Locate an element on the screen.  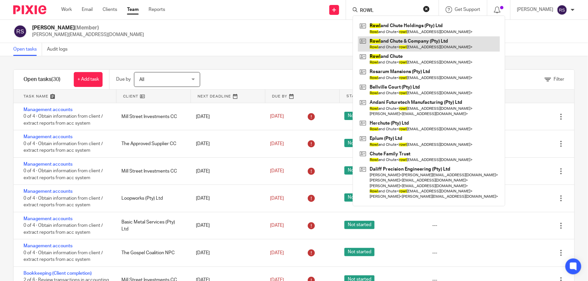
span: (Member) is located at coordinates (87, 28).